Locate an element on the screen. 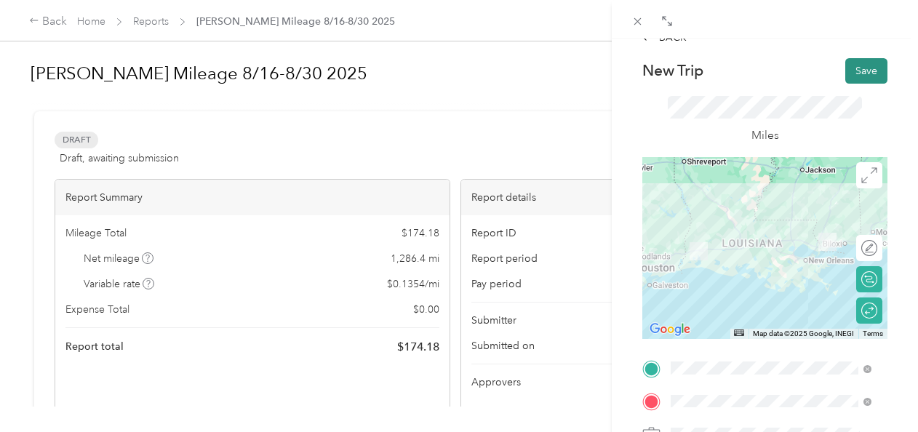 Image resolution: width=918 pixels, height=432 pixels. button: Keyboard shortcuts is located at coordinates (739, 333).